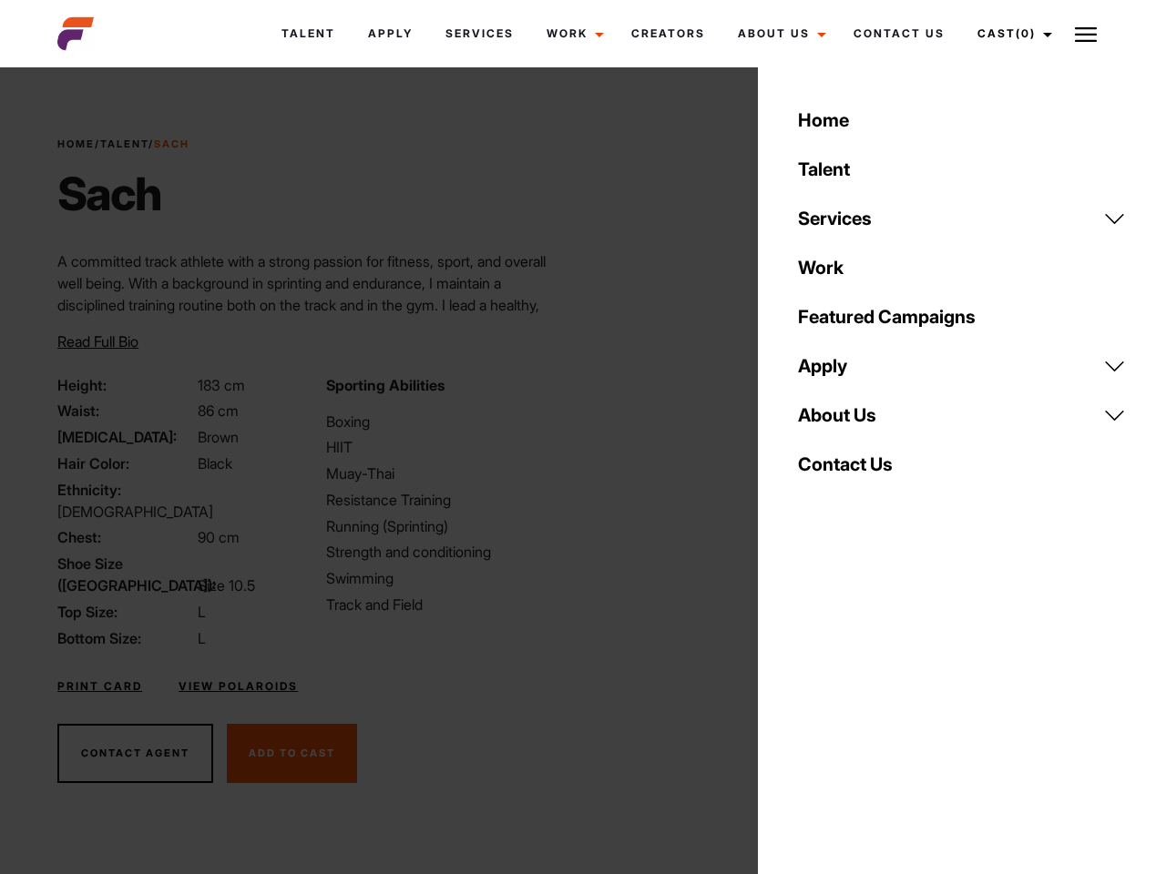 The width and height of the screenshot is (1166, 874). I want to click on a: View Polaroids, so click(238, 687).